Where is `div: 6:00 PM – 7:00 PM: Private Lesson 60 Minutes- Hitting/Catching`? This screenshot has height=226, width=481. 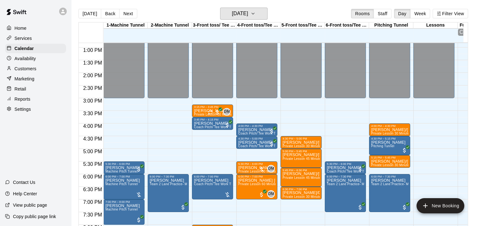 div: 6:00 PM – 7:00 PM: Private Lesson 60 Minutes- Hitting/Catching is located at coordinates (257, 186).